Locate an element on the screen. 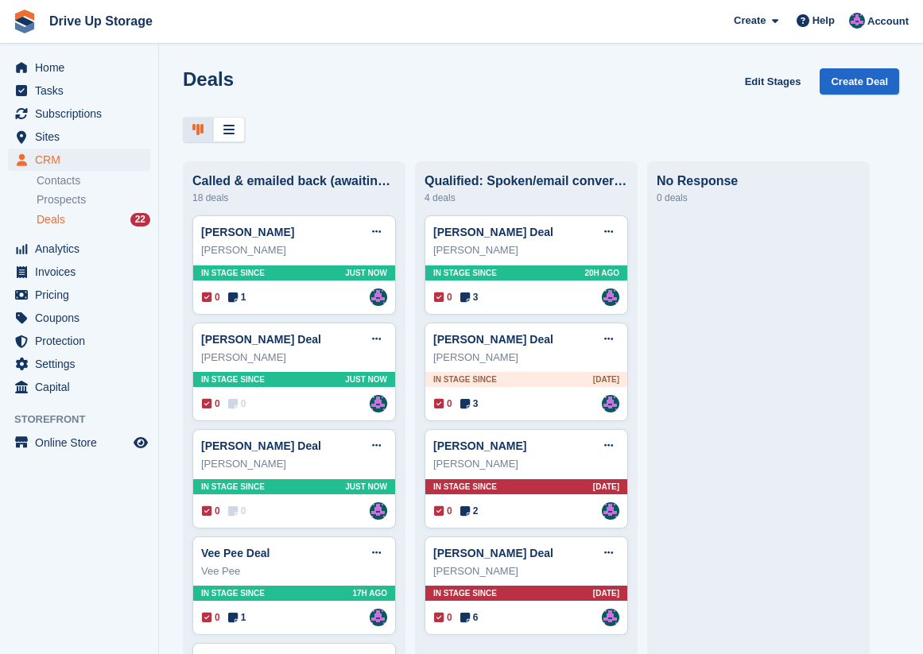  a: Preview store is located at coordinates (141, 443).